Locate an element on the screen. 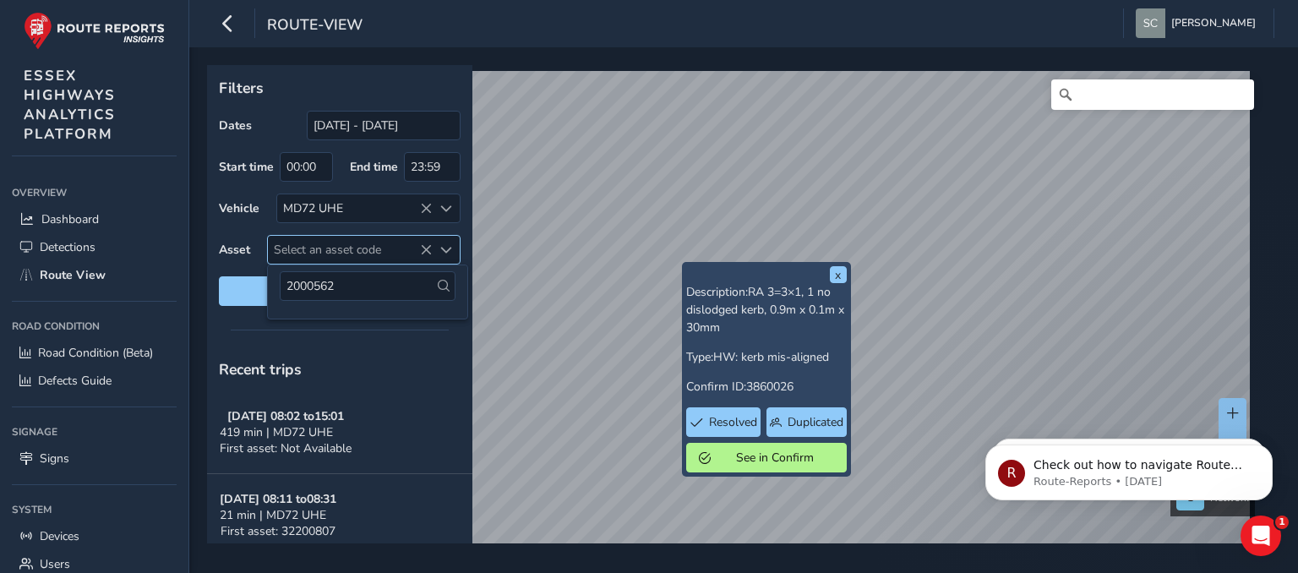  span: Devices is located at coordinates (59, 536).